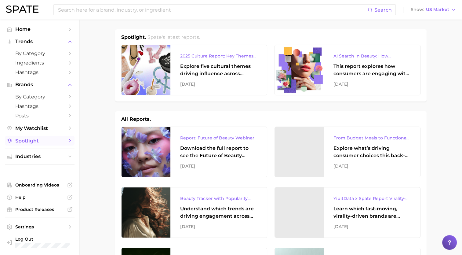 This screenshot has height=255, width=462. Describe the element at coordinates (174, 37) in the screenshot. I see `h2: Spate's latest reports.` at that location.